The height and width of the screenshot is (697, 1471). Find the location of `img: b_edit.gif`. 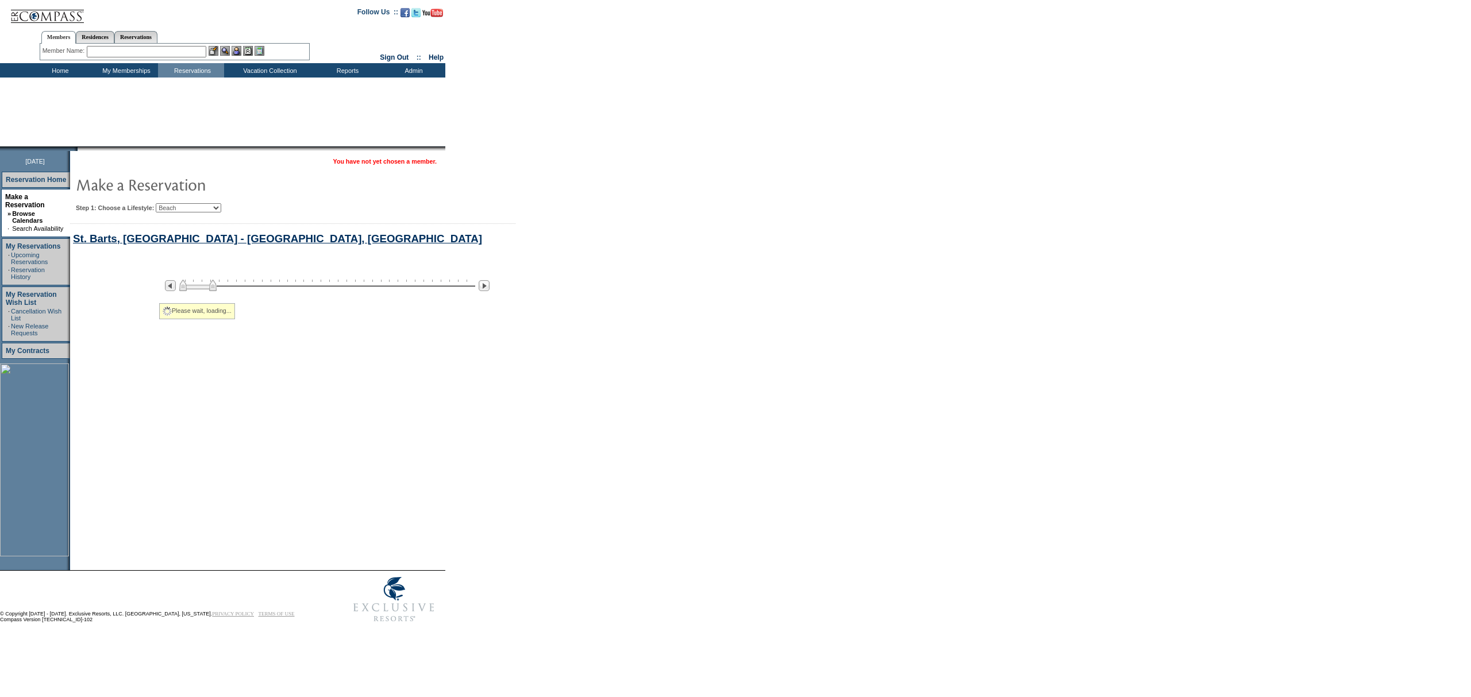

img: b_edit.gif is located at coordinates (213, 51).